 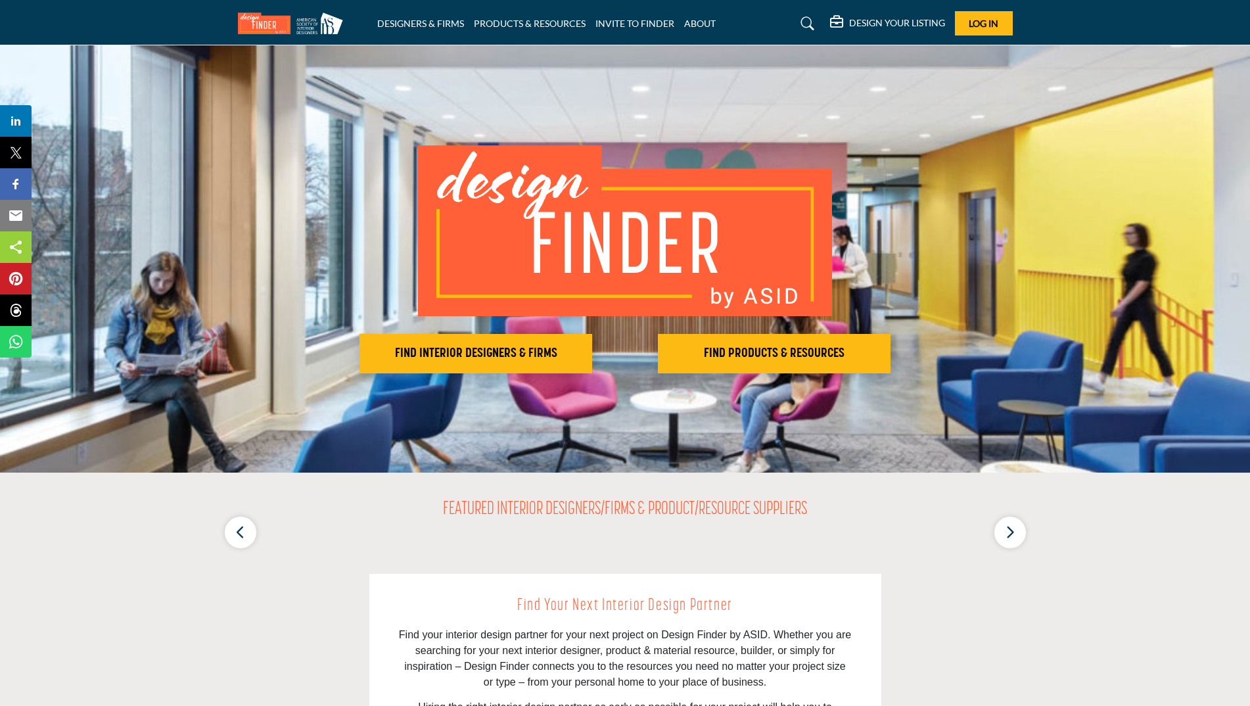 What do you see at coordinates (887, 24) in the screenshot?
I see `div: DESIGN YOUR LISTING` at bounding box center [887, 24].